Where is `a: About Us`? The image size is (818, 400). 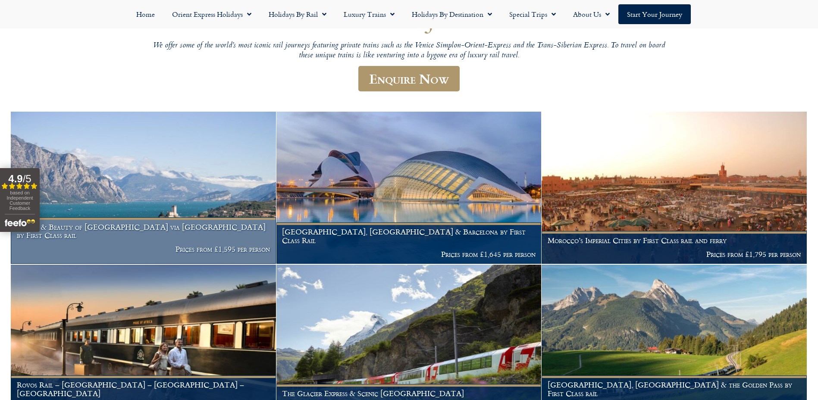 a: About Us is located at coordinates (592, 14).